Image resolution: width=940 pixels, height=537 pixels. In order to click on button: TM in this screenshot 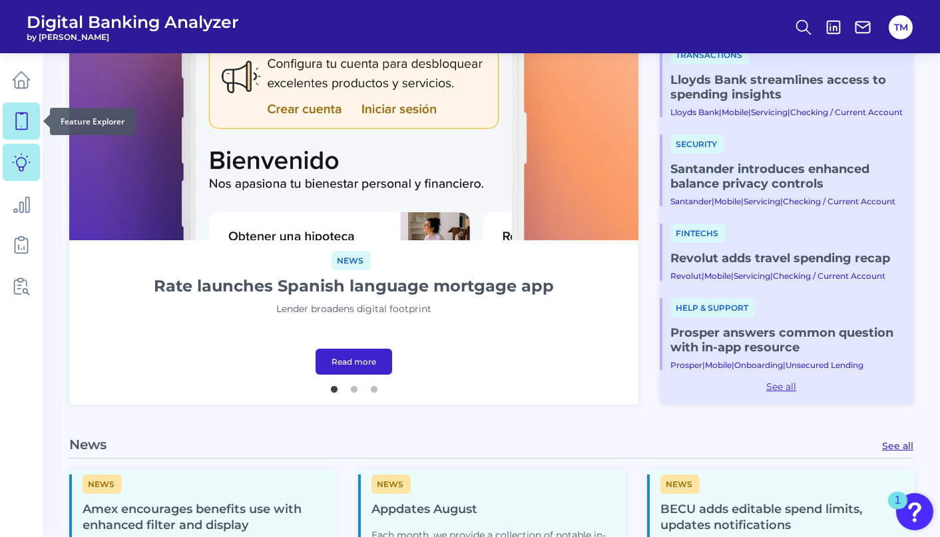, I will do `click(901, 27)`.